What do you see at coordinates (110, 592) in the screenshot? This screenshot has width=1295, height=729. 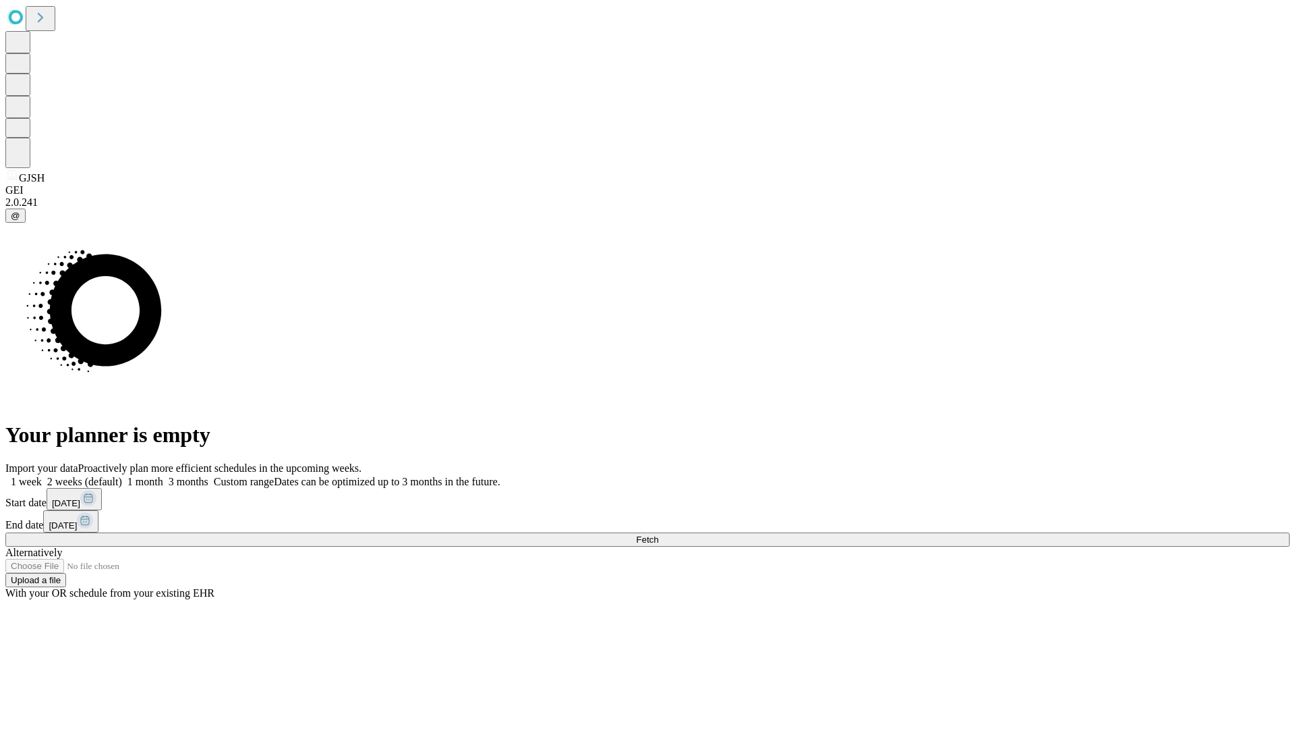 I see `span: With your OR schedule from your existing EHR` at bounding box center [110, 592].